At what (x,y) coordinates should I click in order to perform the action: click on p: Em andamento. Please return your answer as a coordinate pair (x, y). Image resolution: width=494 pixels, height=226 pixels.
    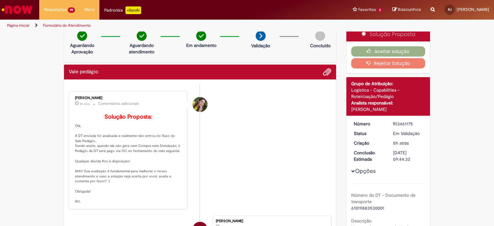
    Looking at the image, I should click on (201, 45).